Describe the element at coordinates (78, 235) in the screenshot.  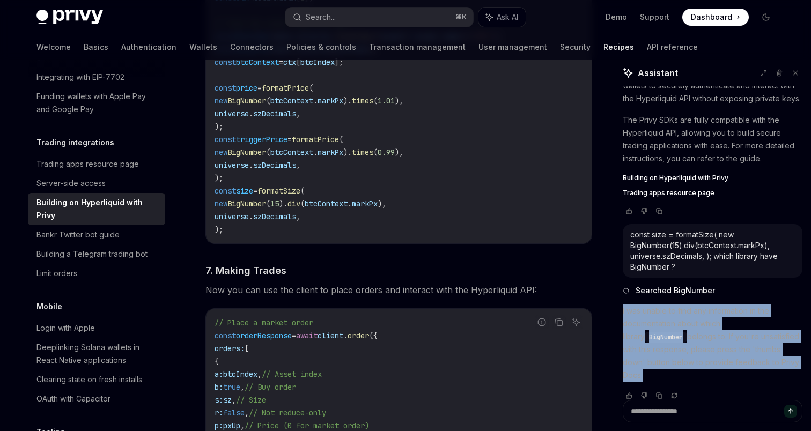
I see `div: Bankr Twitter bot guide` at that location.